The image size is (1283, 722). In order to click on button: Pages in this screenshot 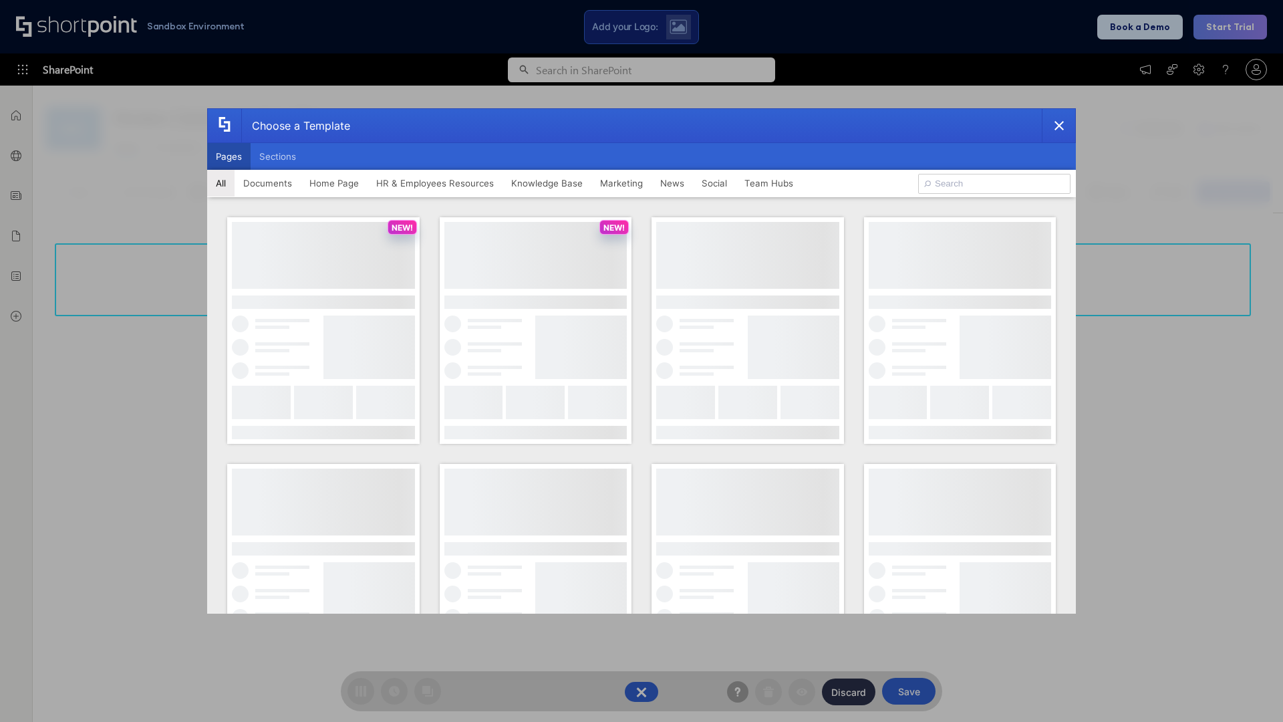, I will do `click(229, 156)`.